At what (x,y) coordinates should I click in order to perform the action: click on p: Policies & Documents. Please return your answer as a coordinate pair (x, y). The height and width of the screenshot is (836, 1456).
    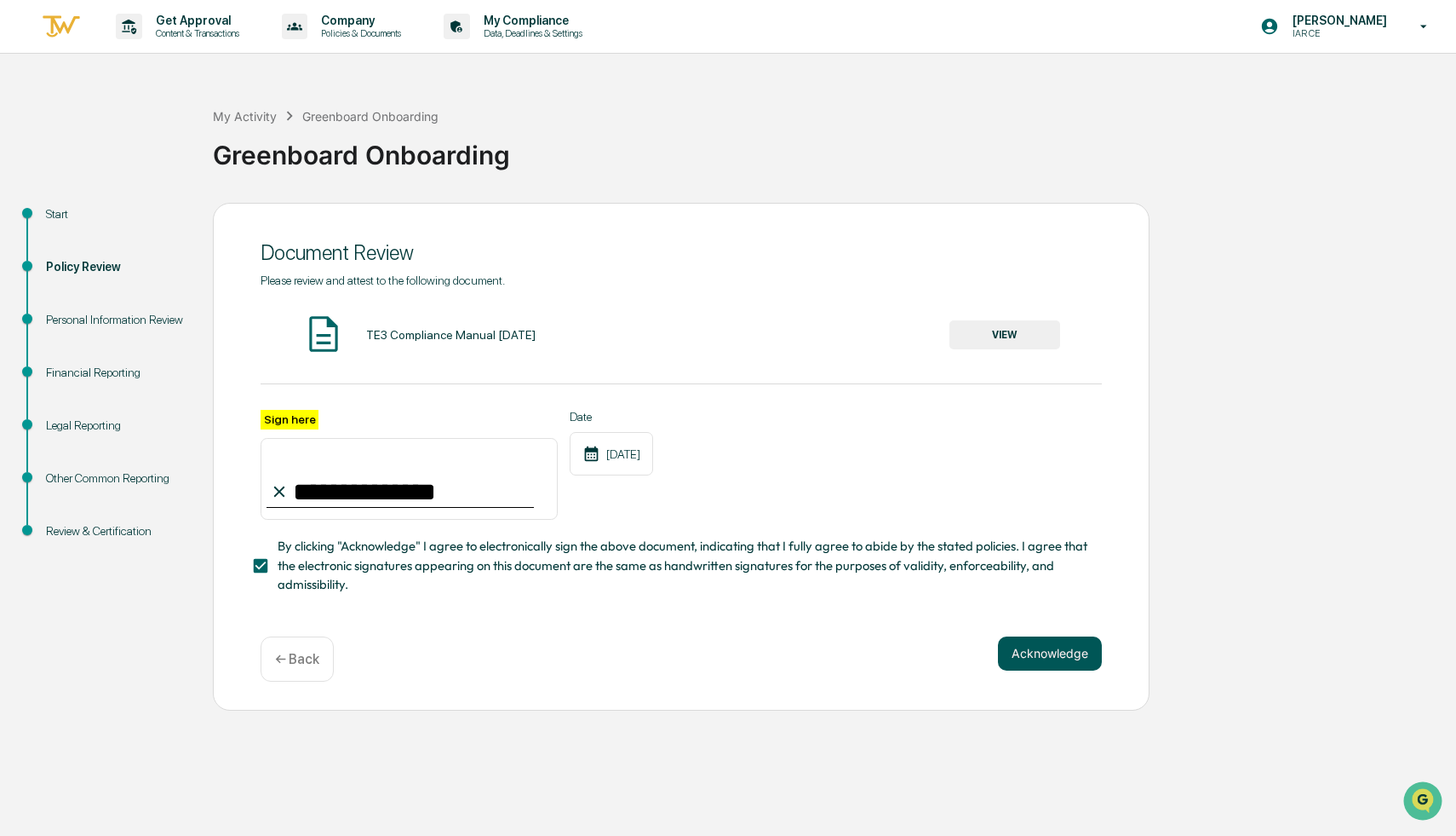
    Looking at the image, I should click on (358, 33).